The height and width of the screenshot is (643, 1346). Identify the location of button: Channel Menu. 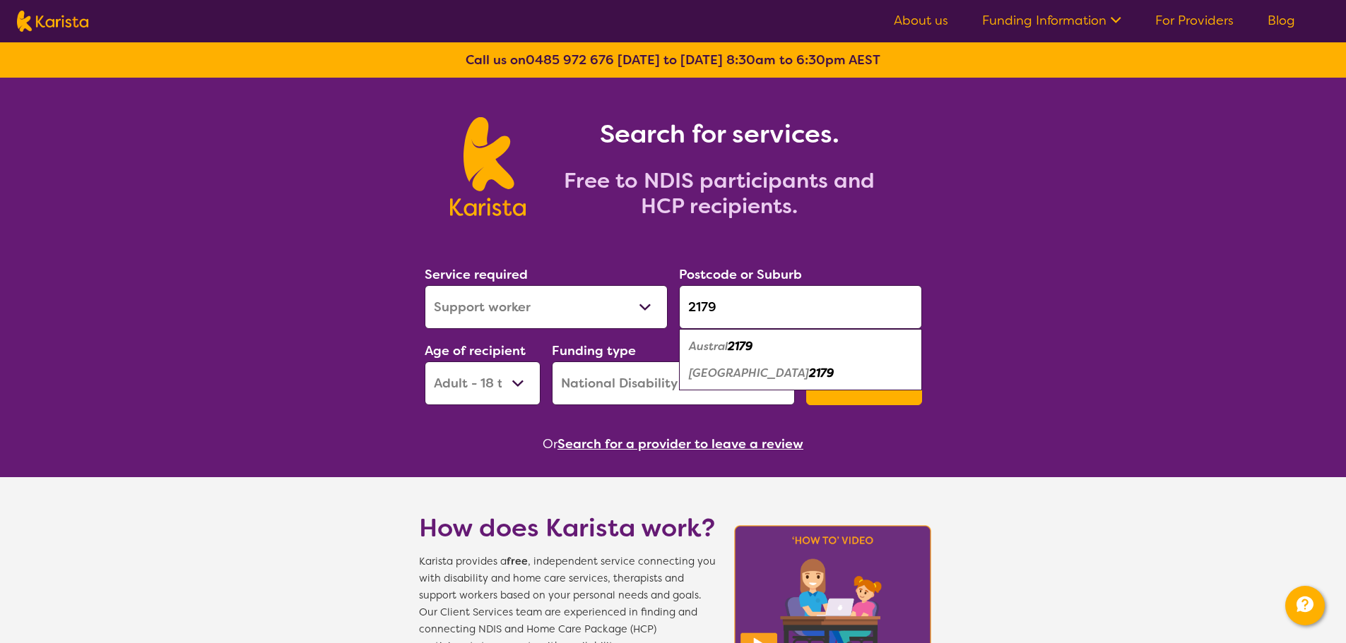
(1305, 606).